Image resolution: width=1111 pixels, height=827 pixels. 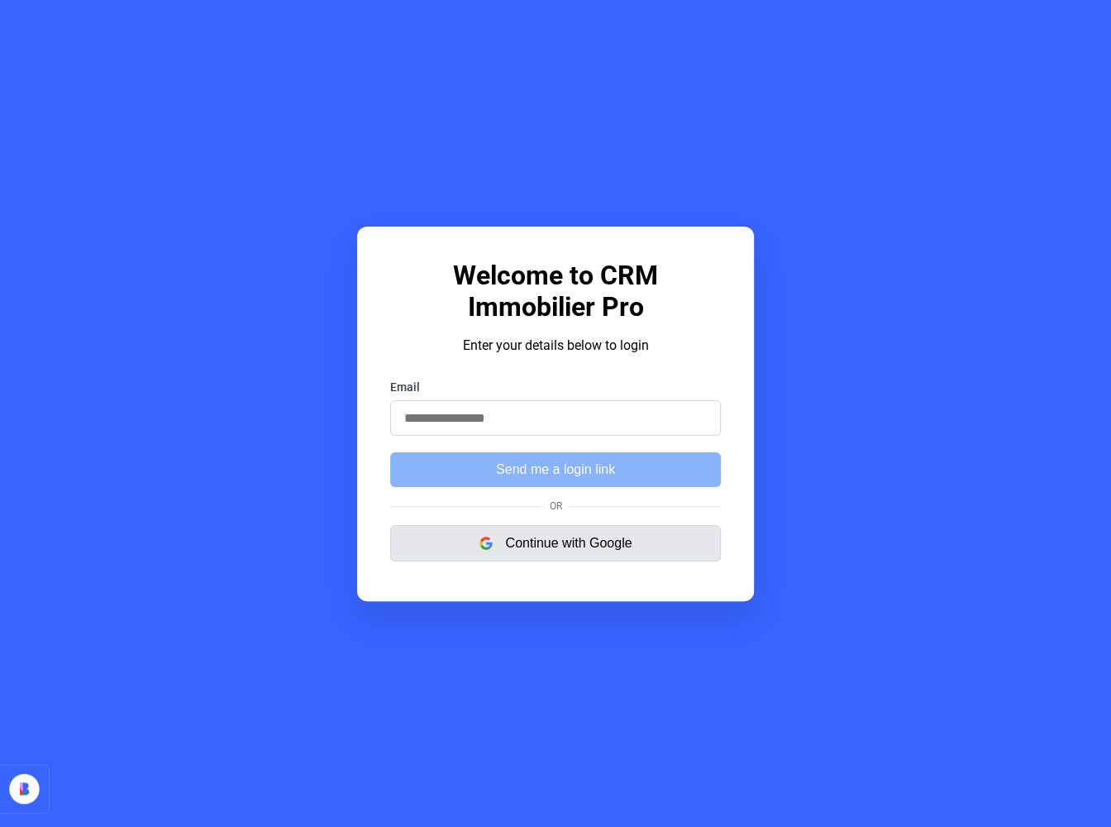 I want to click on label: Email, so click(x=556, y=387).